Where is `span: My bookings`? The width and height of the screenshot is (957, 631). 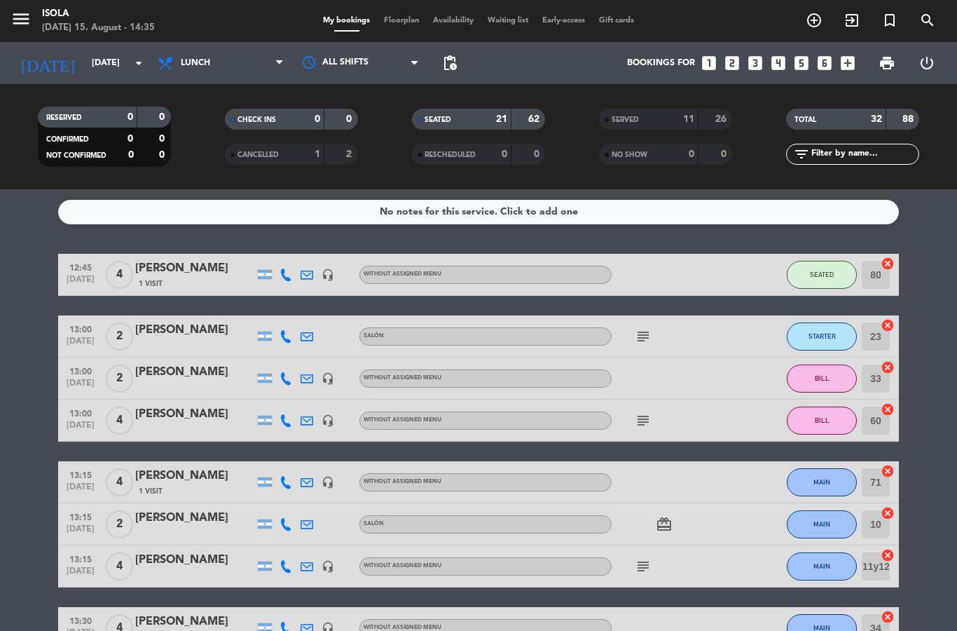
span: My bookings is located at coordinates (346, 20).